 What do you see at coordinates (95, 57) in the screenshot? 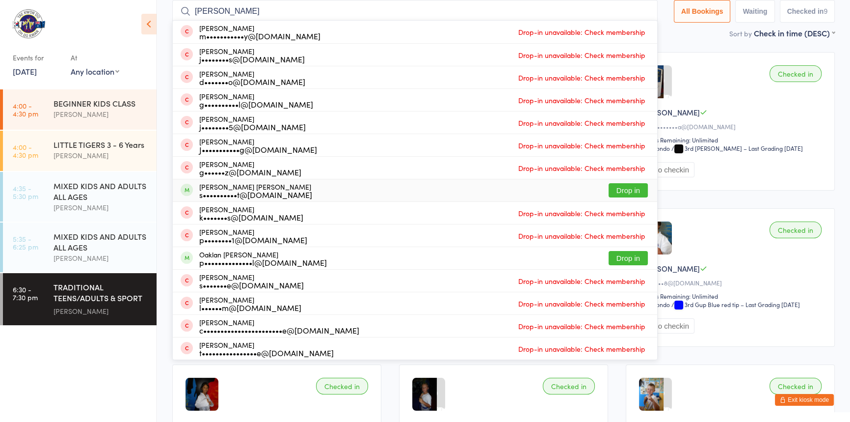
I see `div: At` at bounding box center [95, 57].